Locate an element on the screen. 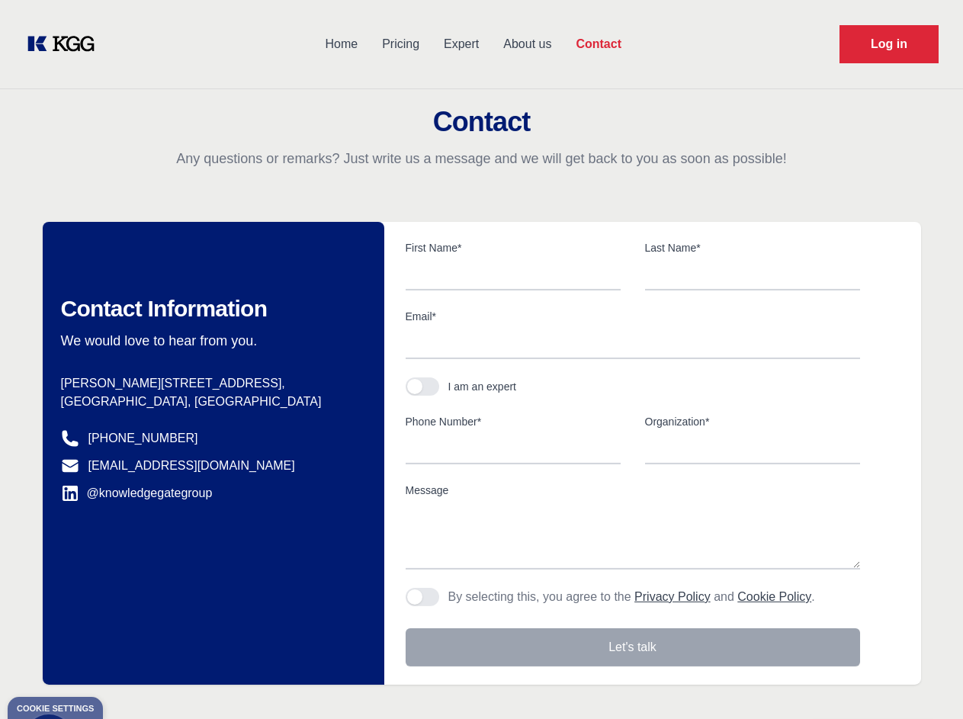 The image size is (963, 719). p: By selecting this, you agree to the and . is located at coordinates (632, 597).